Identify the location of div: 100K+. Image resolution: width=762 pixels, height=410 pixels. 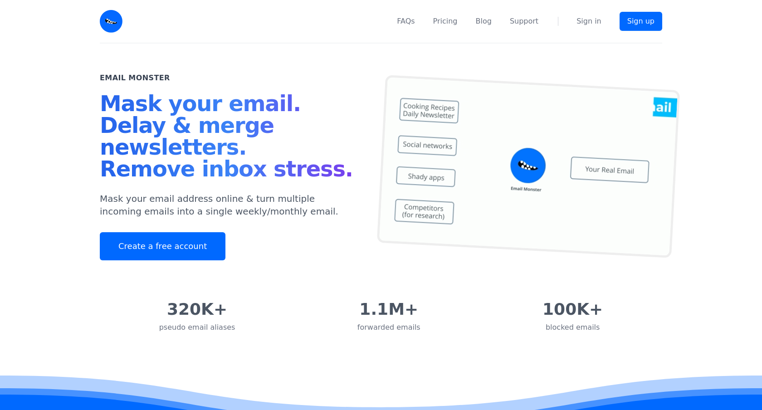
(573, 309).